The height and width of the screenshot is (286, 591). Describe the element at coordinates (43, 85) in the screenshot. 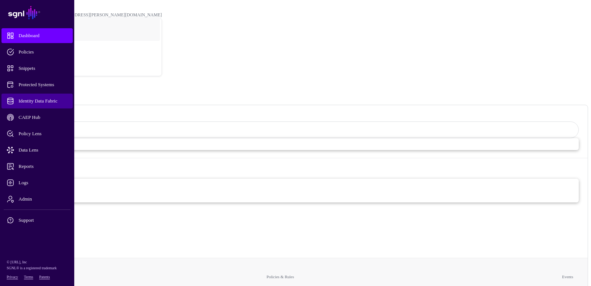

I see `span: Protected Systems` at that location.